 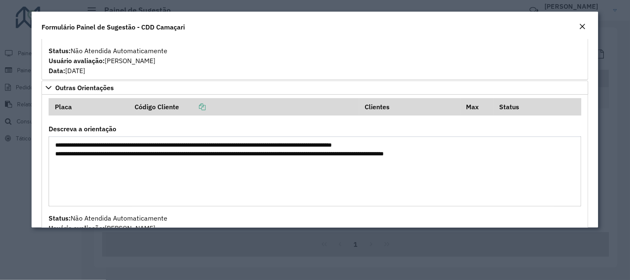 I want to click on span: Outras Orientações, so click(x=84, y=88).